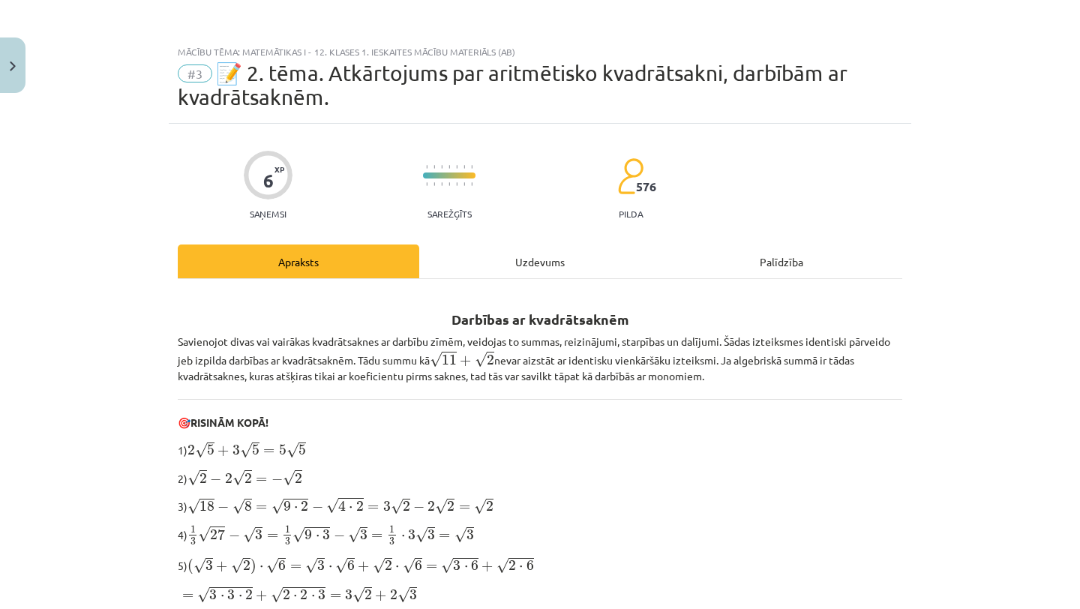 The width and height of the screenshot is (1080, 609). What do you see at coordinates (540, 261) in the screenshot?
I see `div: Uzdevums` at bounding box center [540, 261].